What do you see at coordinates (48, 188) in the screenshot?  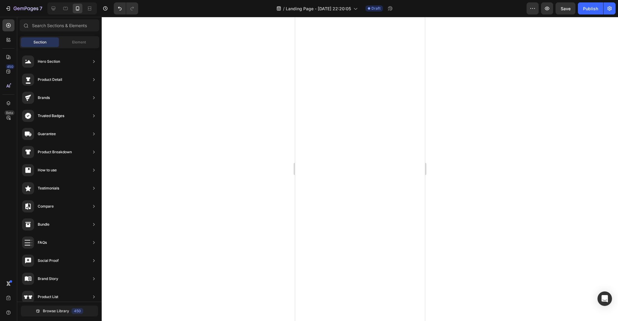 I see `div: Testimonials` at bounding box center [48, 188].